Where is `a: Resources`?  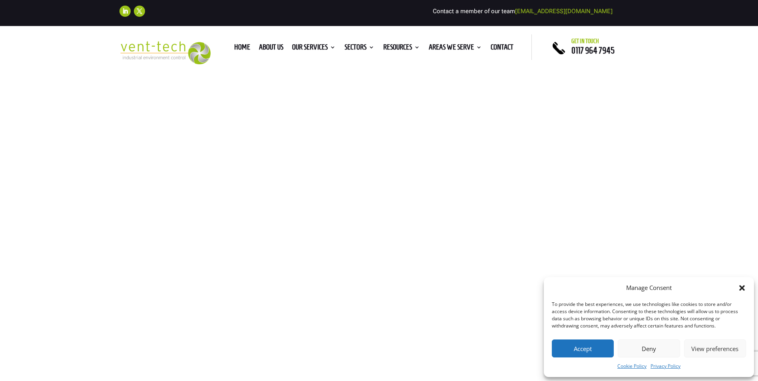 a: Resources is located at coordinates (402, 49).